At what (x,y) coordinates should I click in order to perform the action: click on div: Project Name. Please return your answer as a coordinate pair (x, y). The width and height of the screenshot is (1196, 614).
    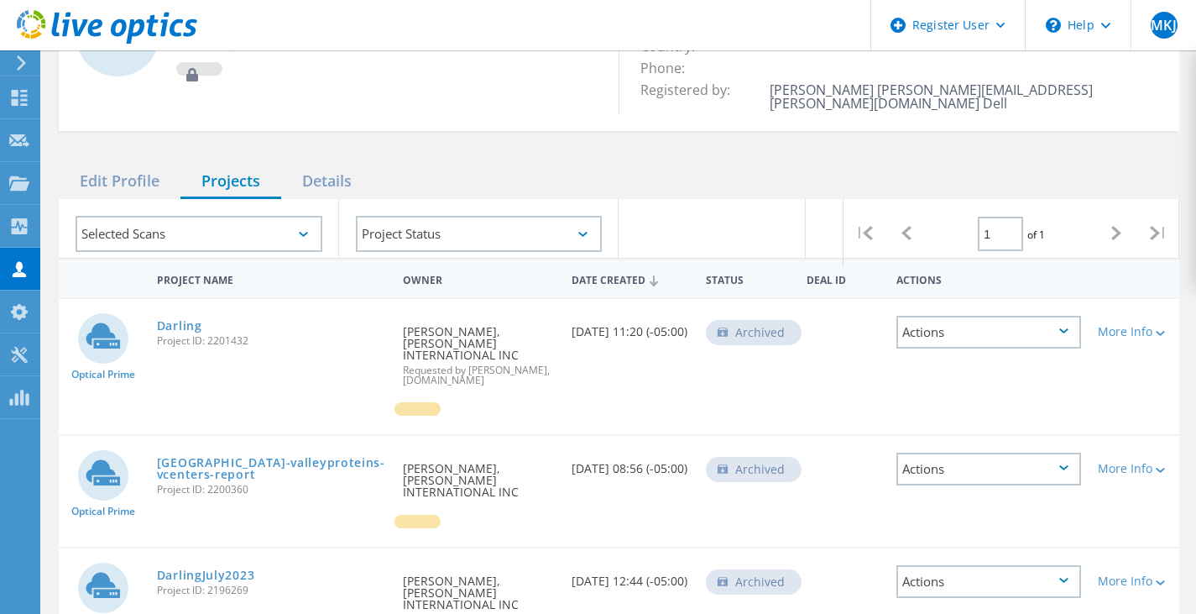
    Looking at the image, I should click on (272, 278).